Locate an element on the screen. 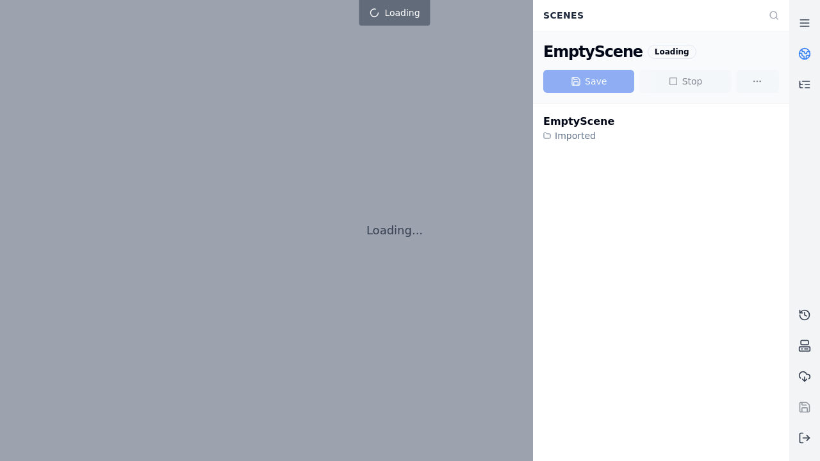 This screenshot has height=461, width=820. p: Loading... is located at coordinates (395, 231).